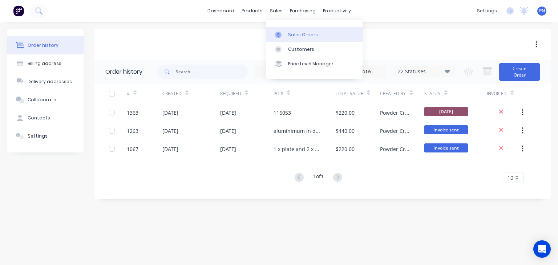 The image size is (558, 265). I want to click on div: Sales Orders, so click(303, 35).